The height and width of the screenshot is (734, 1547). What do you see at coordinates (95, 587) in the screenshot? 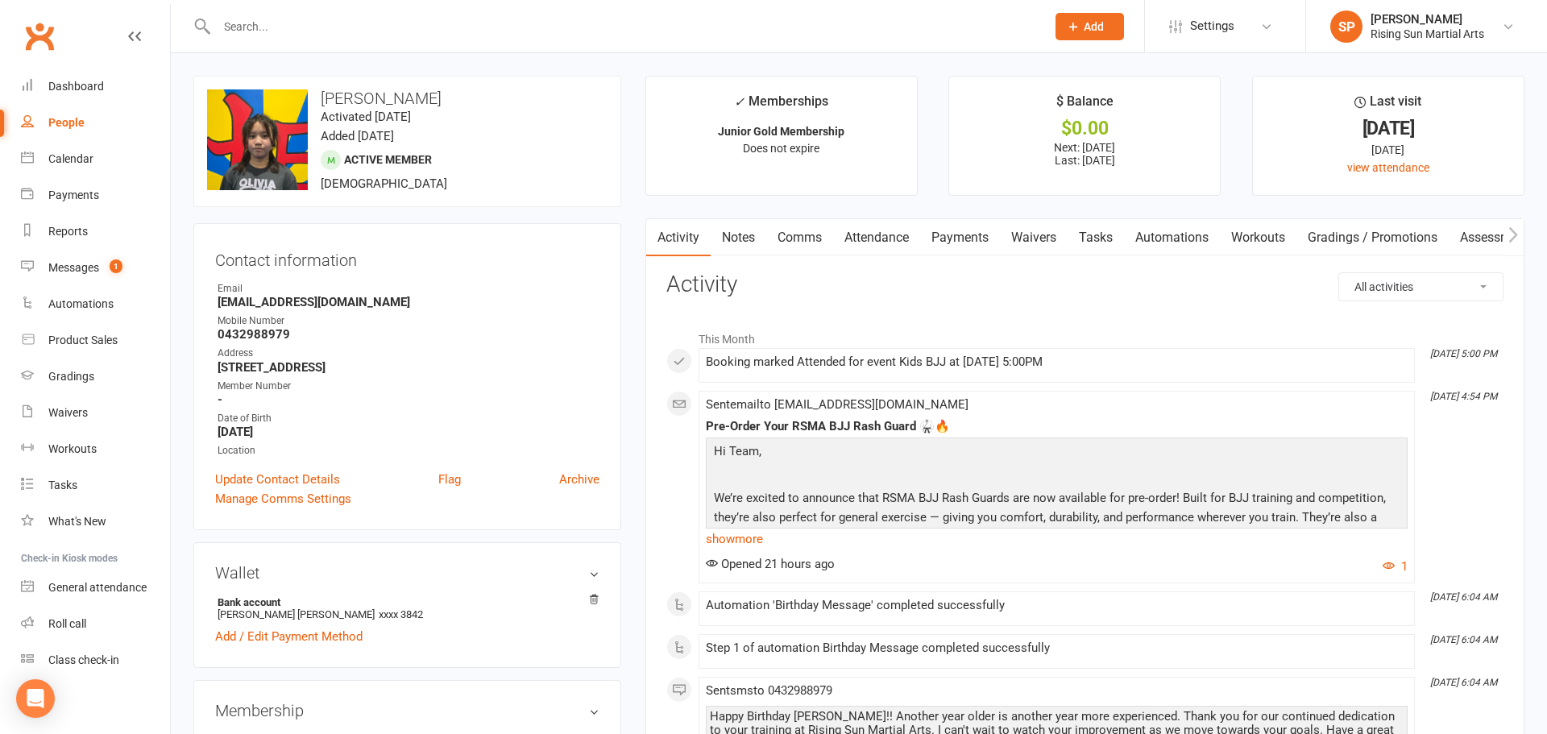
I see `a: General attendance kiosk mode` at bounding box center [95, 587].